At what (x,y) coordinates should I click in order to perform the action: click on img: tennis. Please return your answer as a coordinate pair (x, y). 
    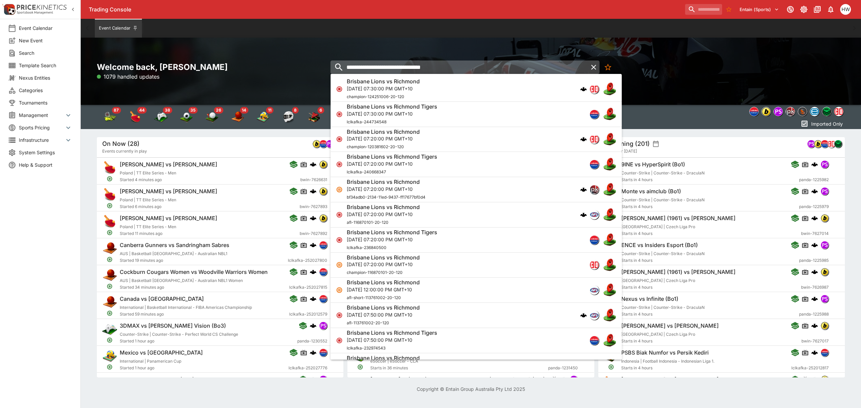
    Looking at the image, I should click on (110, 117).